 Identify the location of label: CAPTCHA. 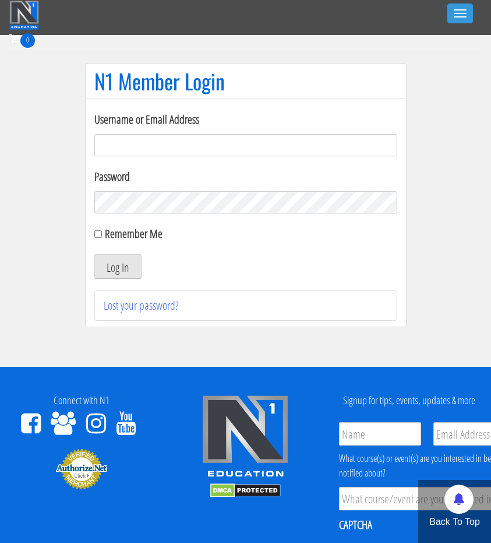
(356, 525).